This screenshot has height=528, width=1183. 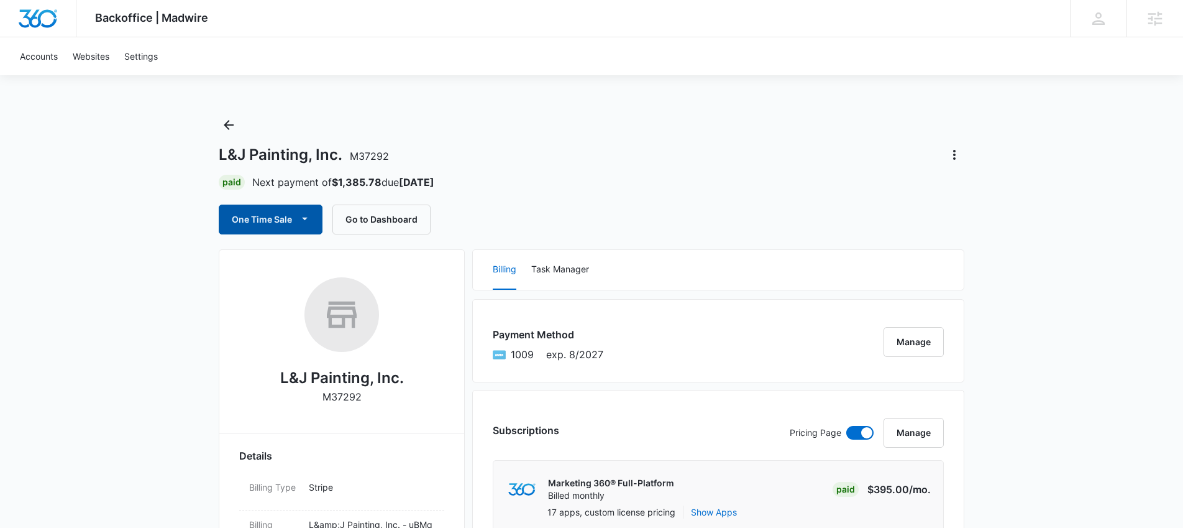 I want to click on h2: L&J Painting, Inc., so click(x=342, y=378).